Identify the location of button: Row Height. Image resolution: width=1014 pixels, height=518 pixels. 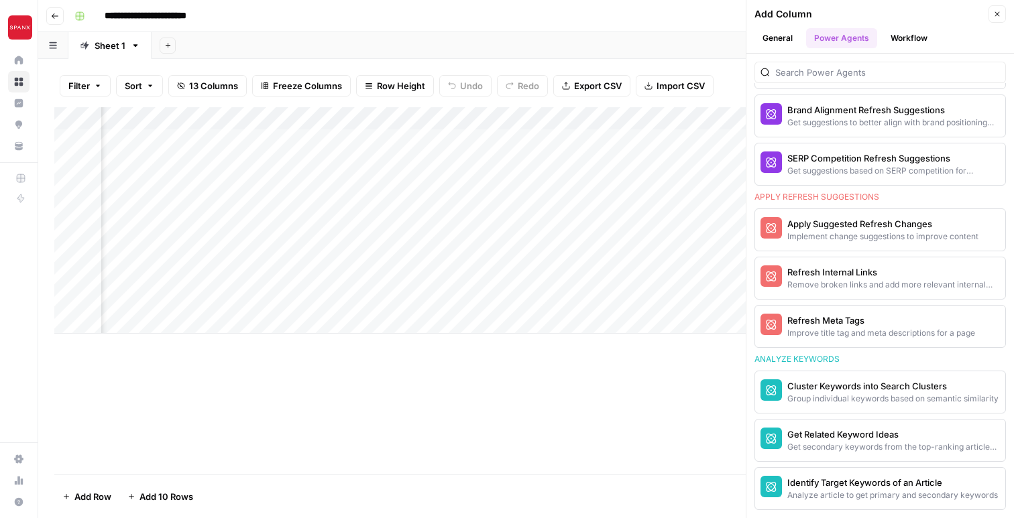
(395, 86).